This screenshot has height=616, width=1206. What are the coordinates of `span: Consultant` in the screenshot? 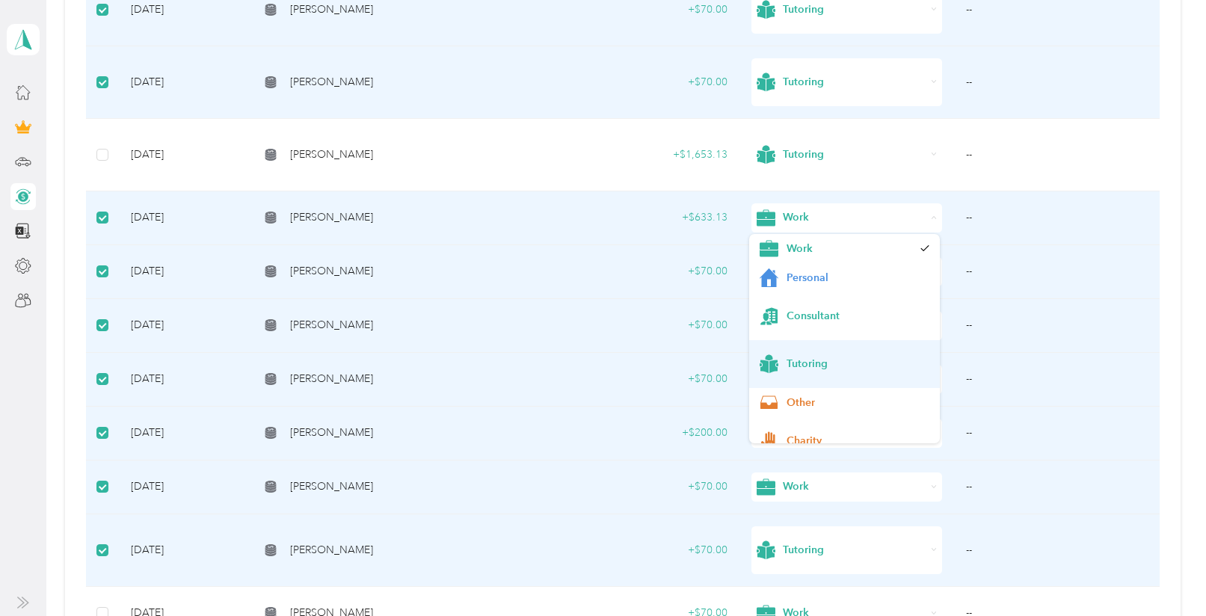 It's located at (857, 315).